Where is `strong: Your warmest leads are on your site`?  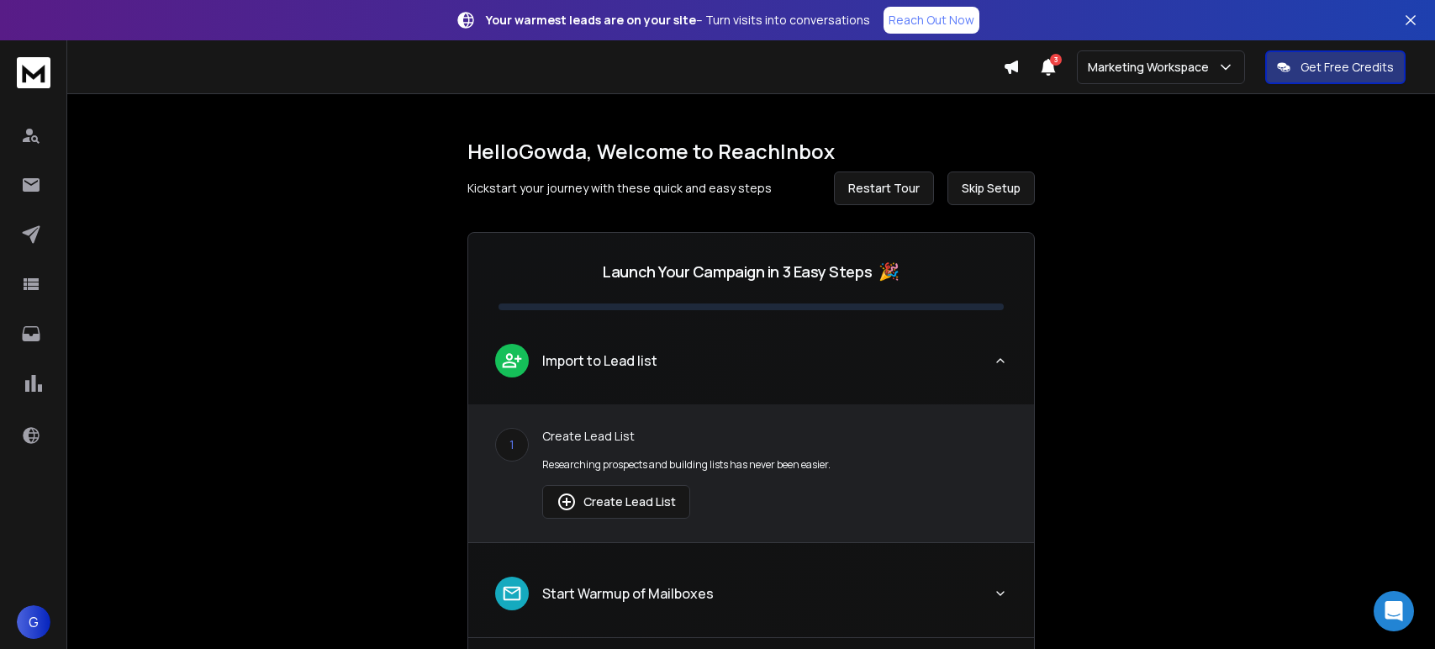 strong: Your warmest leads are on your site is located at coordinates (591, 19).